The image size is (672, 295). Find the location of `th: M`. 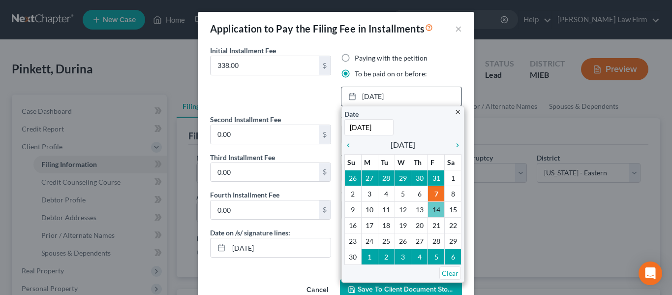

th: M is located at coordinates (370, 162).